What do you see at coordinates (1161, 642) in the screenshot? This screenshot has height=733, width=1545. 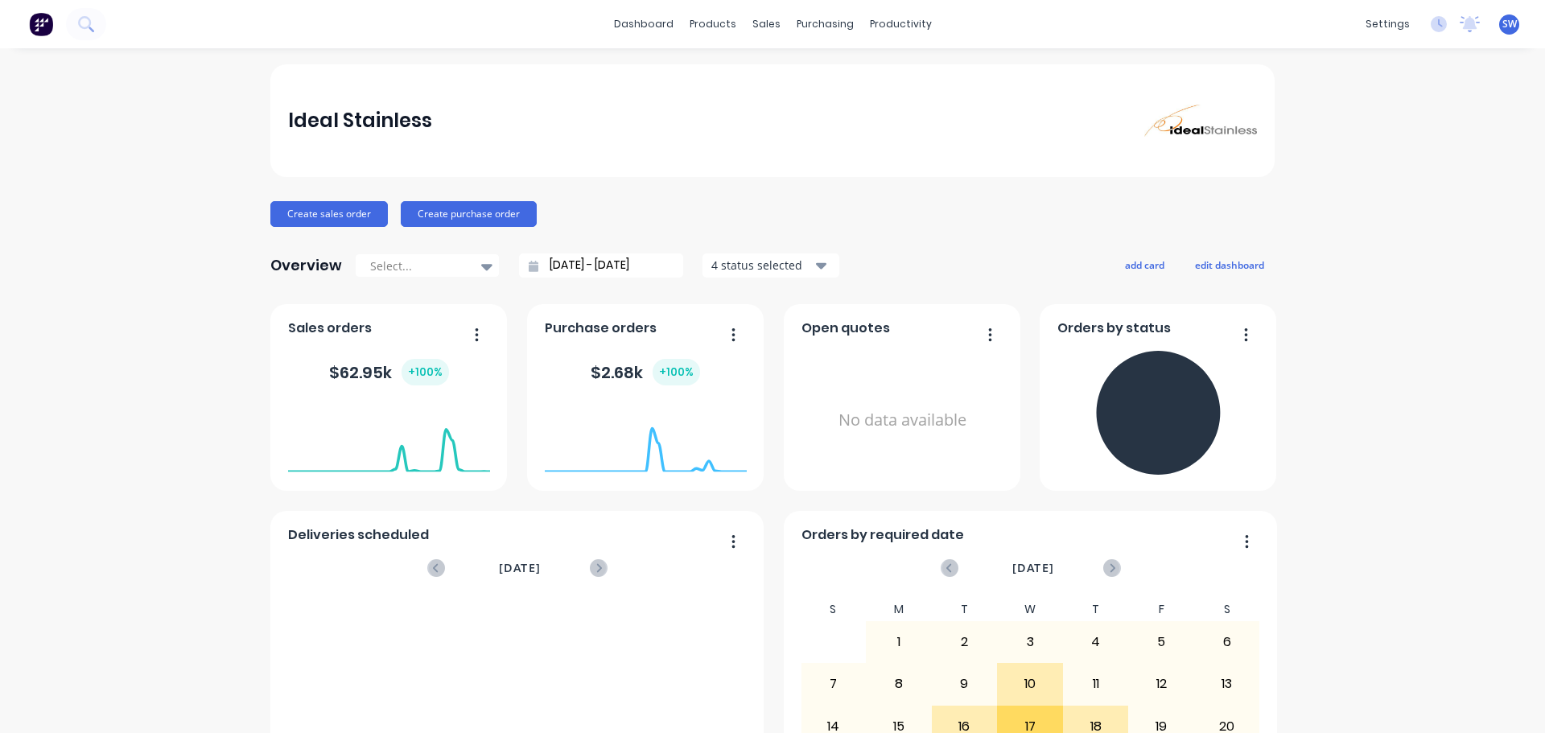 I see `div: 5` at bounding box center [1161, 642].